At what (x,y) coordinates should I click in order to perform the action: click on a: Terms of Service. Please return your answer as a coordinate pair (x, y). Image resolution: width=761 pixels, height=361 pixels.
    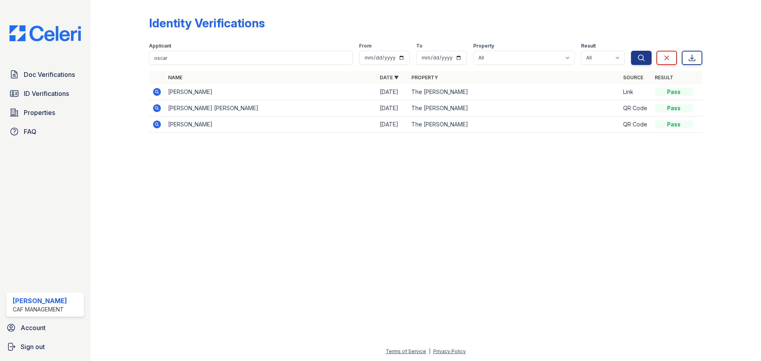
    Looking at the image, I should click on (406, 351).